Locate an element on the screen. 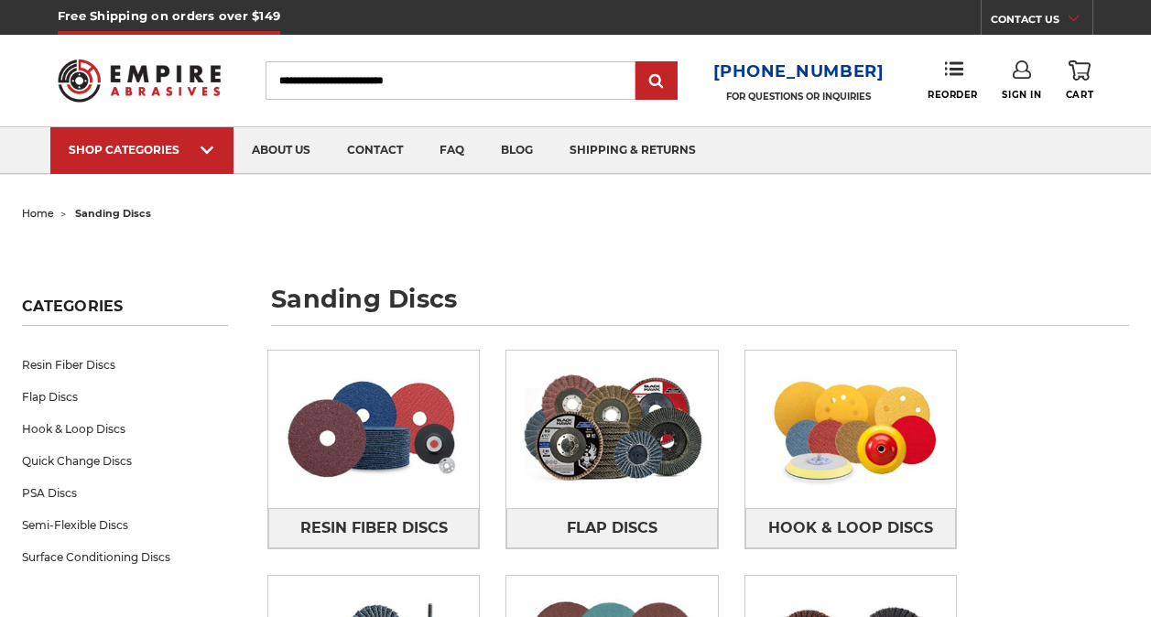  a: Semi-Flexible Discs is located at coordinates (125, 525).